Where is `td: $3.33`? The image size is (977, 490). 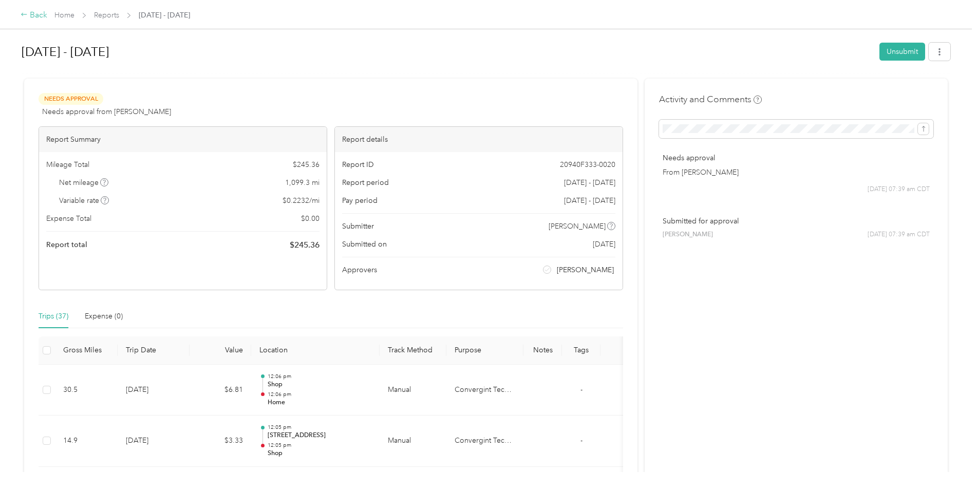
td: $3.33 is located at coordinates (220, 441).